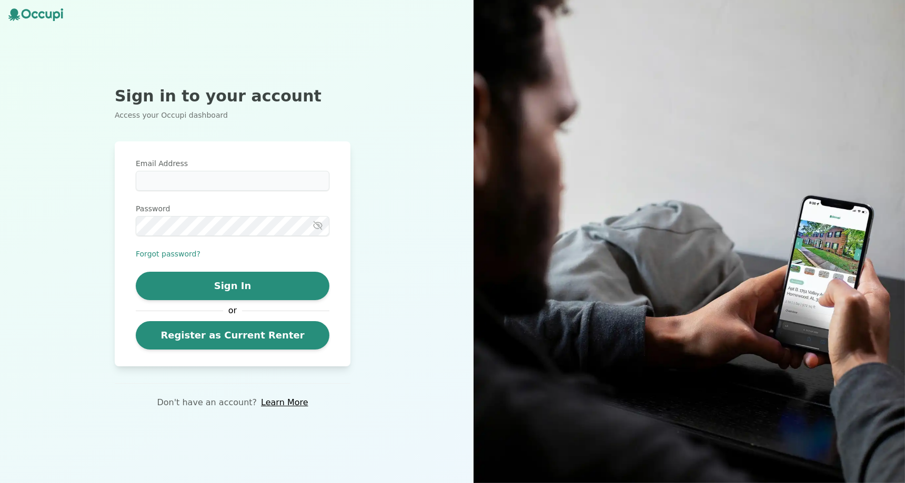 This screenshot has width=905, height=483. Describe the element at coordinates (284, 403) in the screenshot. I see `a: Learn More` at that location.